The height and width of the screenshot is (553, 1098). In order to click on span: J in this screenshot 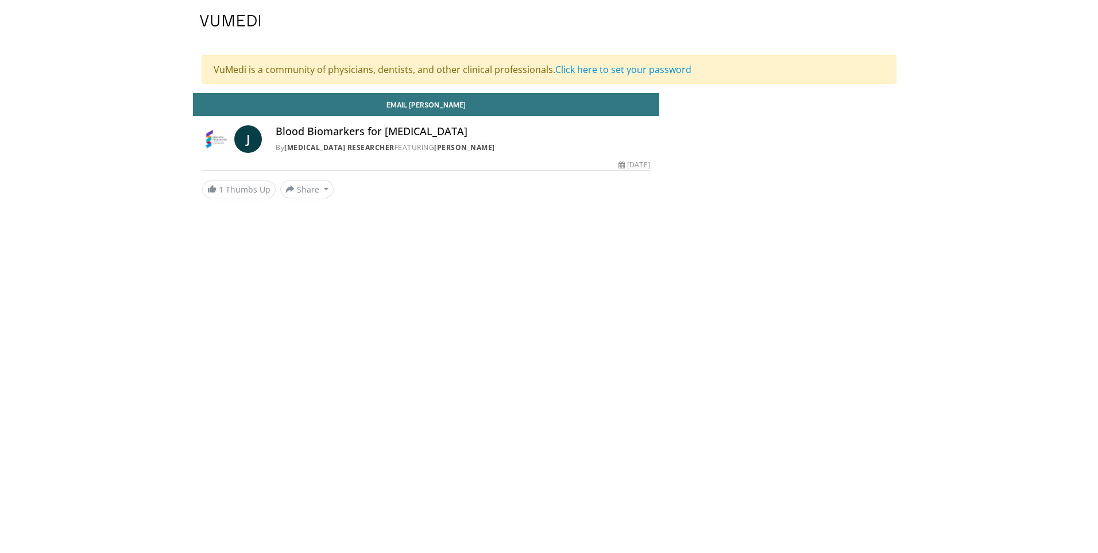, I will do `click(248, 139)`.